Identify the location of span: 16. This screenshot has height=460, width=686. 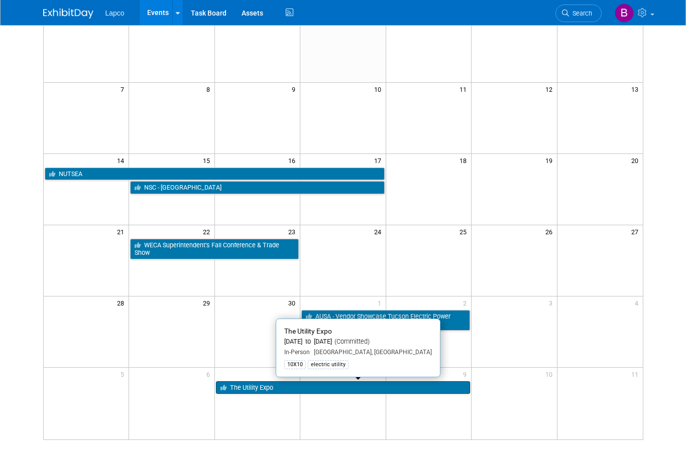
(293, 160).